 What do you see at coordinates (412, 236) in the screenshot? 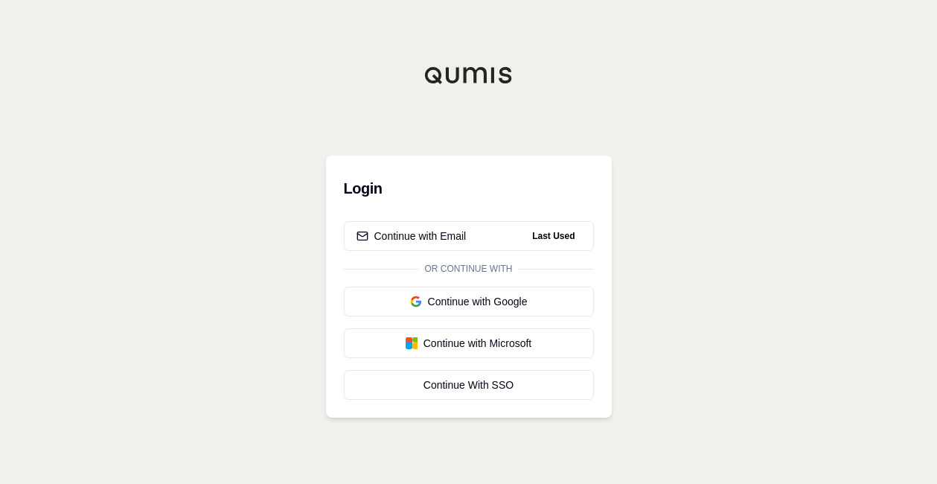
I see `div: Continue with Email` at bounding box center [412, 236].